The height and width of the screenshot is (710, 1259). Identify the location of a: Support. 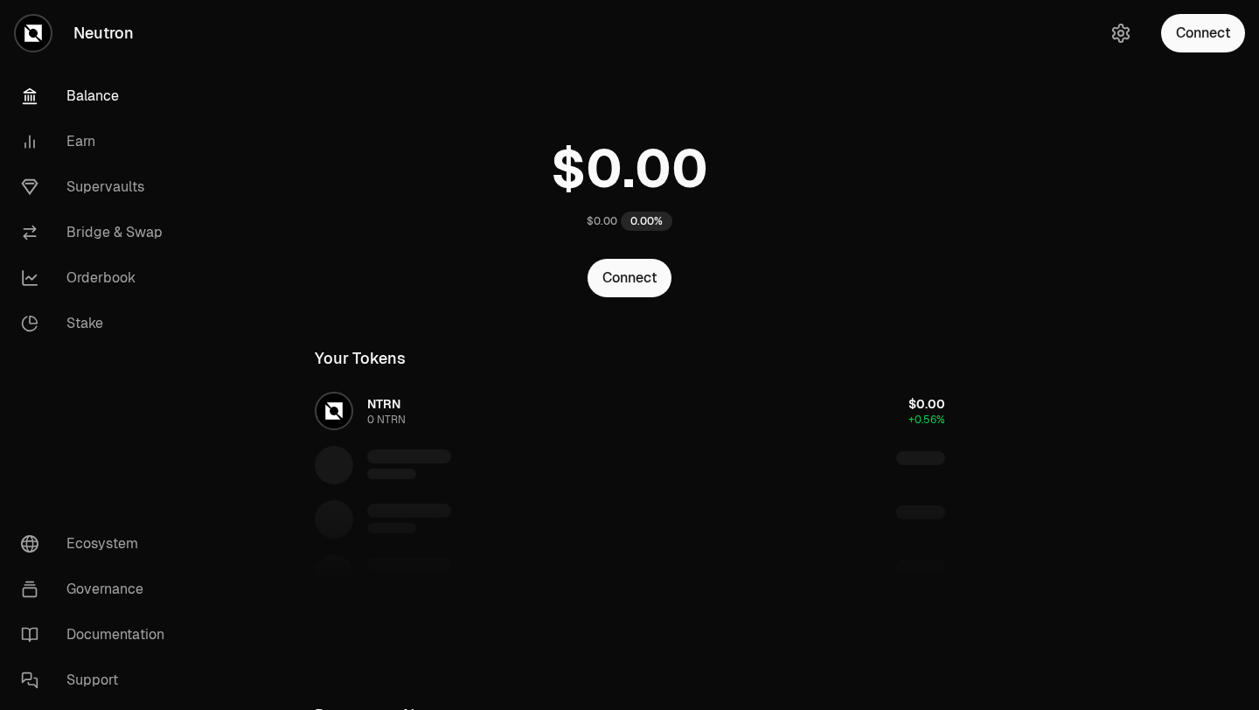
(98, 680).